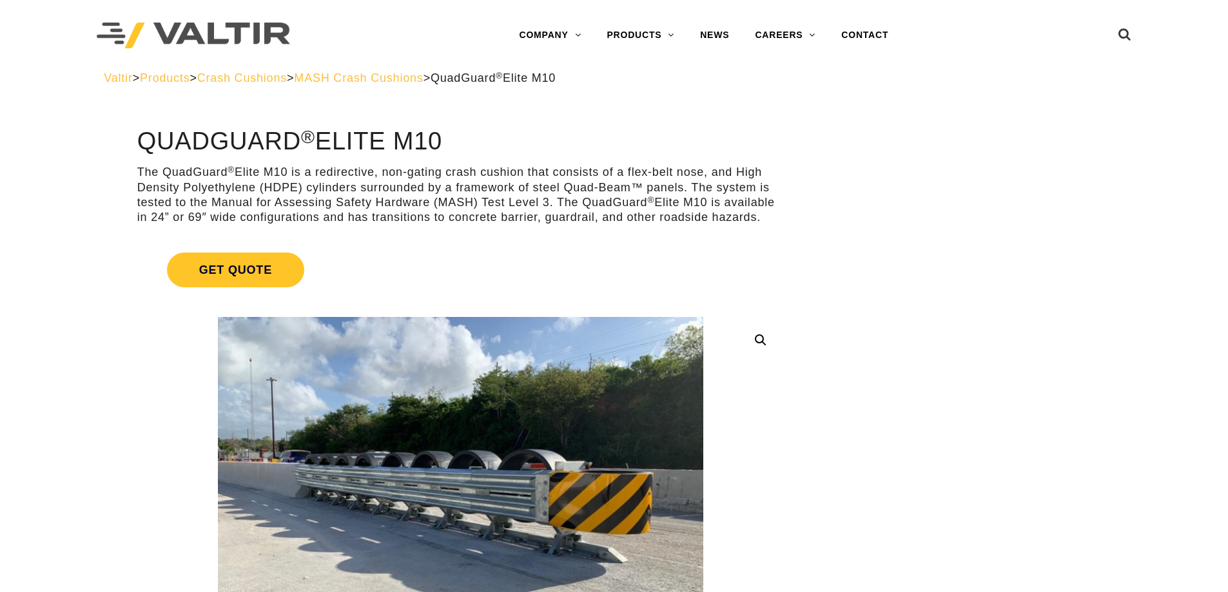 The image size is (1228, 592). What do you see at coordinates (242, 78) in the screenshot?
I see `a: Crash Cushions` at bounding box center [242, 78].